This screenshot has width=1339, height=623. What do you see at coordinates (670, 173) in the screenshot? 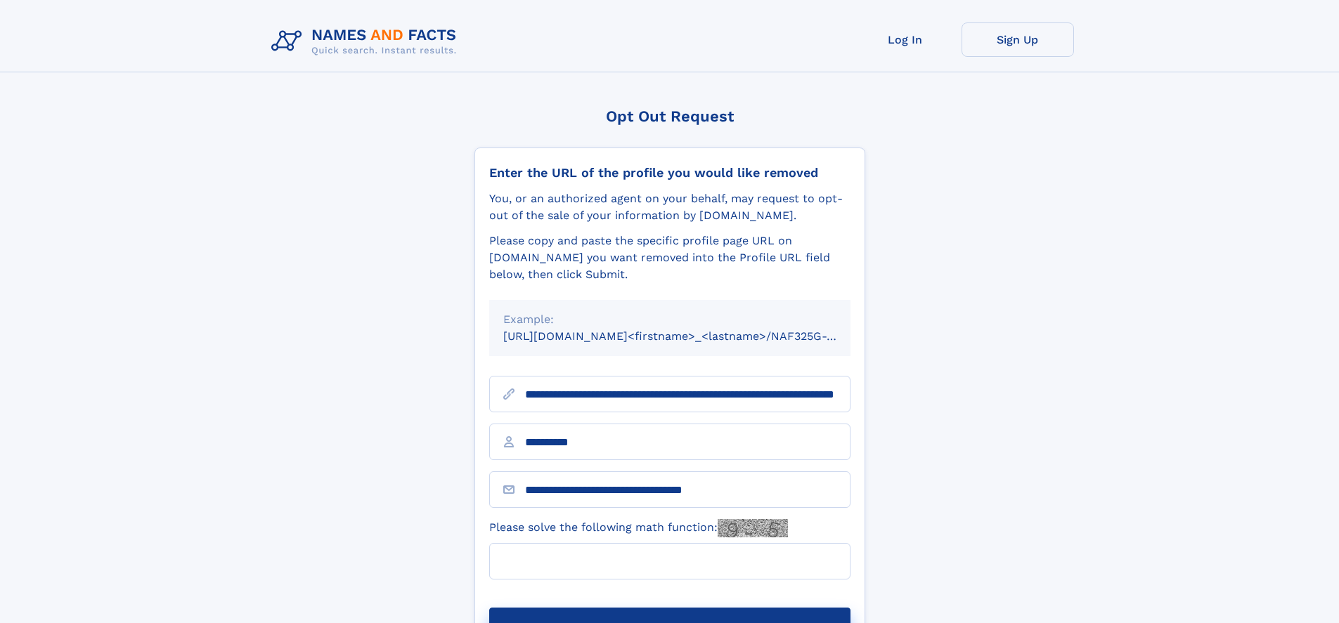
I see `div: Enter the URL of the profile you would like removed` at bounding box center [670, 173].